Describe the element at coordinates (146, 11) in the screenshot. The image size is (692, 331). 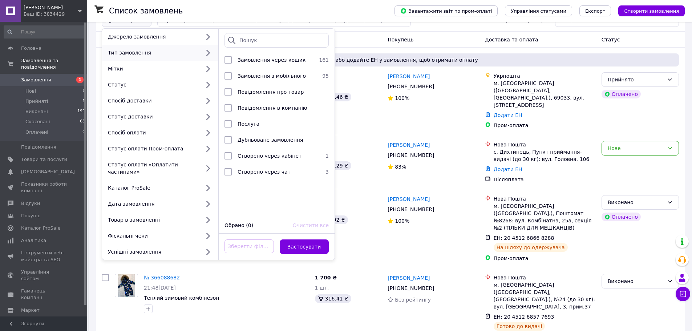
I see `h1: Список замовлень` at that location.